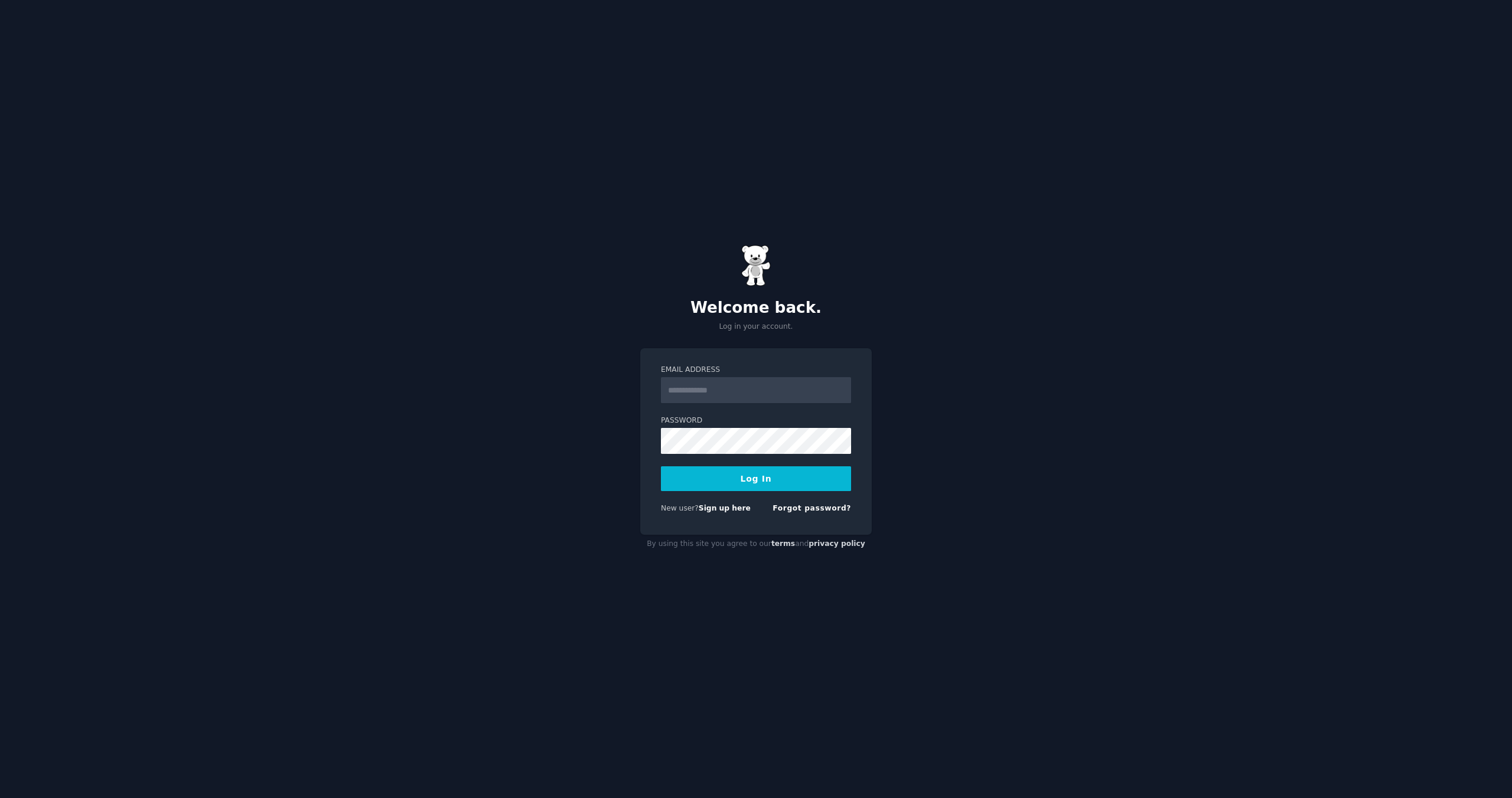 This screenshot has width=1512, height=798. Describe the element at coordinates (756, 266) in the screenshot. I see `img: Gummy Bear` at that location.